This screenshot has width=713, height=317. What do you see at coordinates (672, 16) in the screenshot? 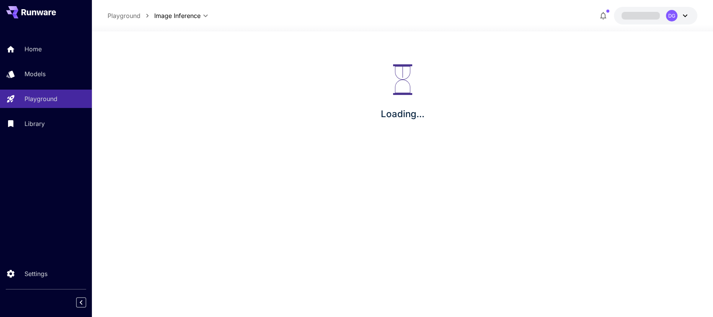
I see `div: DG` at bounding box center [672, 16].